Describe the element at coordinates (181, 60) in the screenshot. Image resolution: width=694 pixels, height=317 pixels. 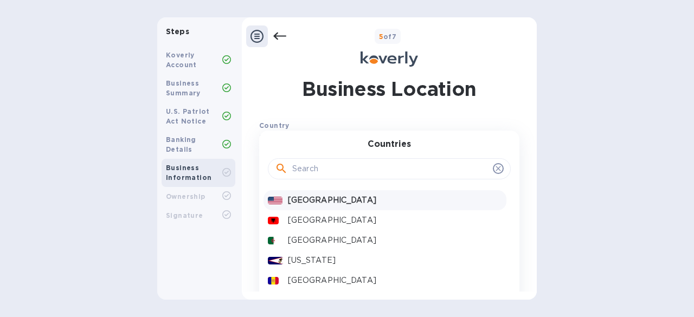
I see `b: Koverly Account` at that location.